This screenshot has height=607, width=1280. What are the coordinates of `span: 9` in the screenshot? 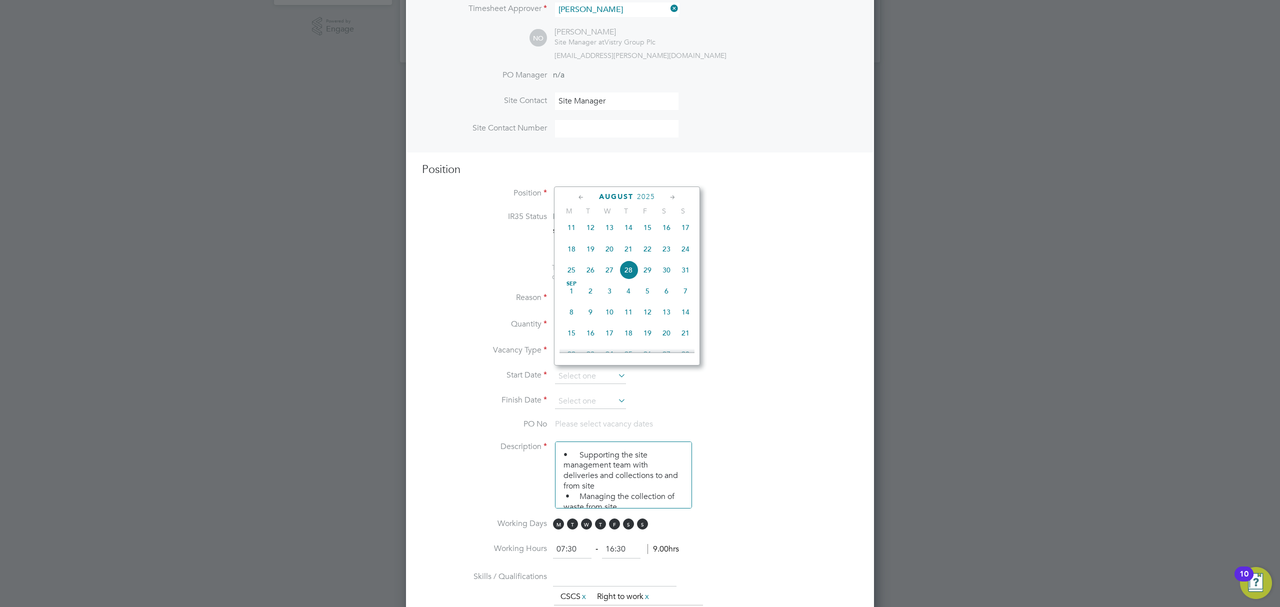 It's located at (590, 312).